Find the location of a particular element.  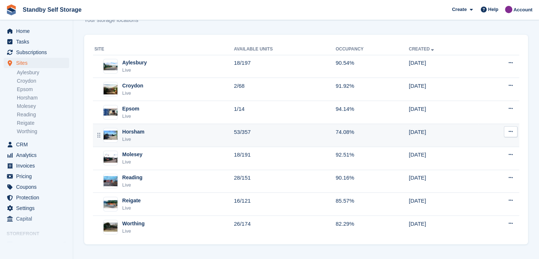

th: Site is located at coordinates (163, 49).